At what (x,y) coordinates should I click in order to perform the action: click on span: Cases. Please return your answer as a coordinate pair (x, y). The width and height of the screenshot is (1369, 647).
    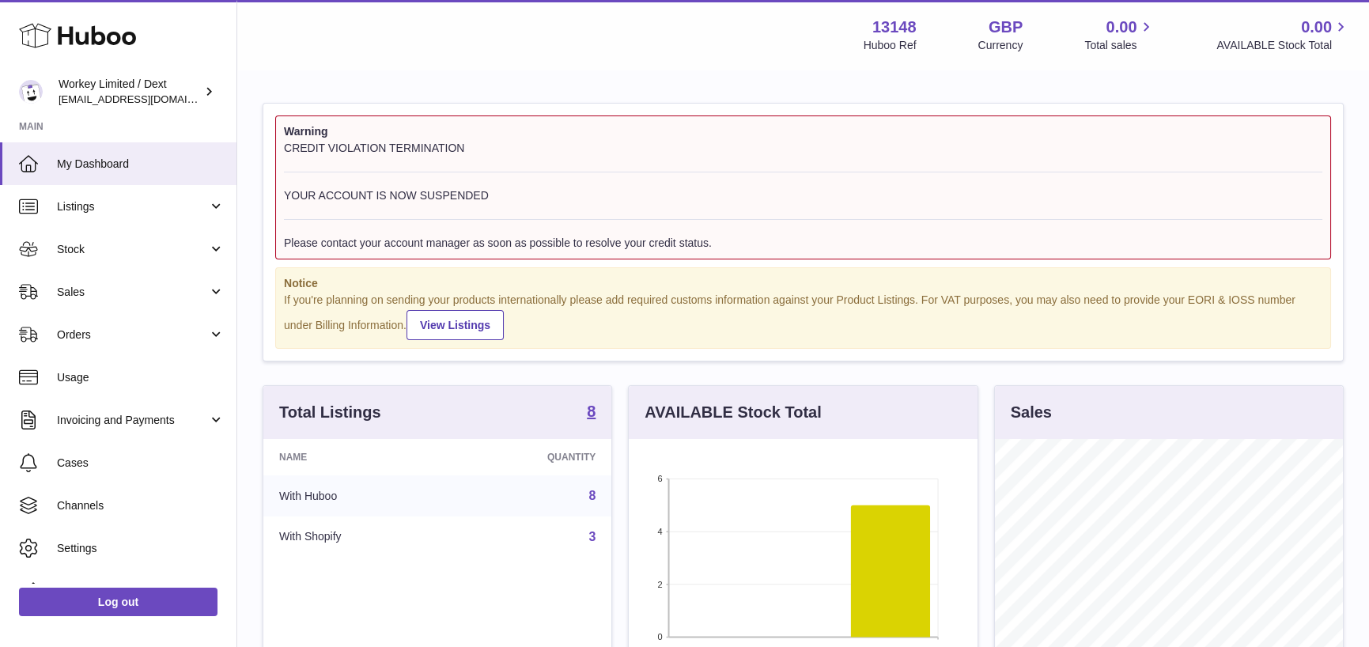
    Looking at the image, I should click on (141, 463).